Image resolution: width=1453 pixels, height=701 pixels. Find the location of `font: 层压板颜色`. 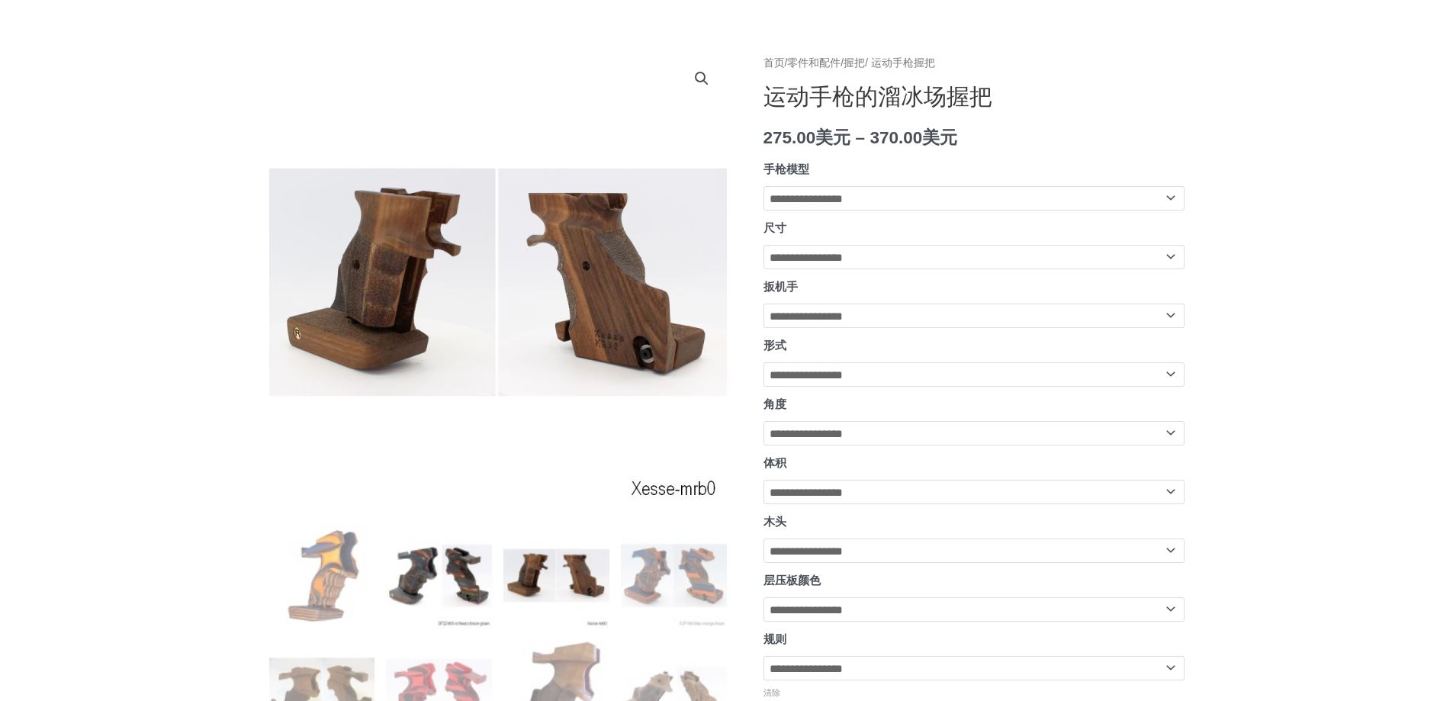

font: 层压板颜色 is located at coordinates (792, 580).